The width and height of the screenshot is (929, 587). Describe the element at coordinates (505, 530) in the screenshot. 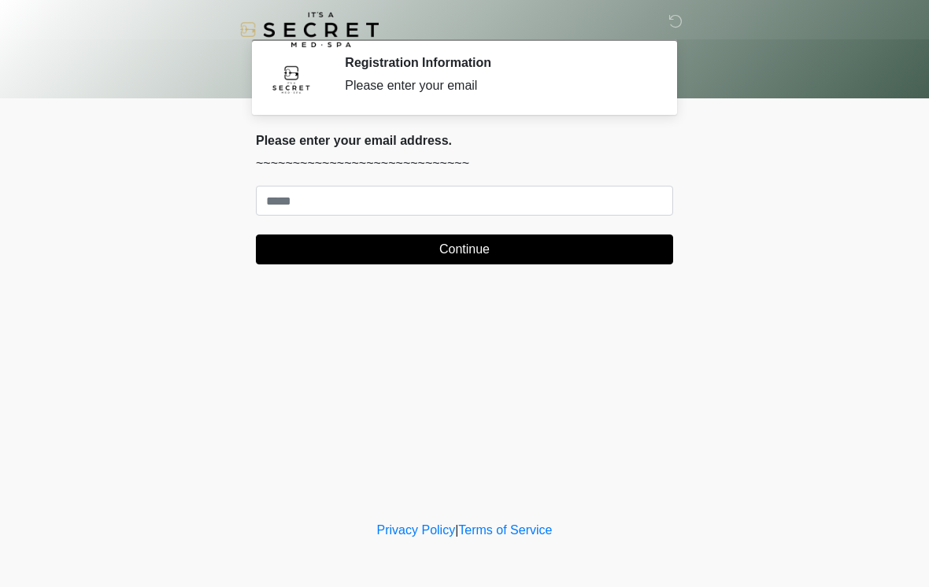

I see `a: Terms of Service` at that location.